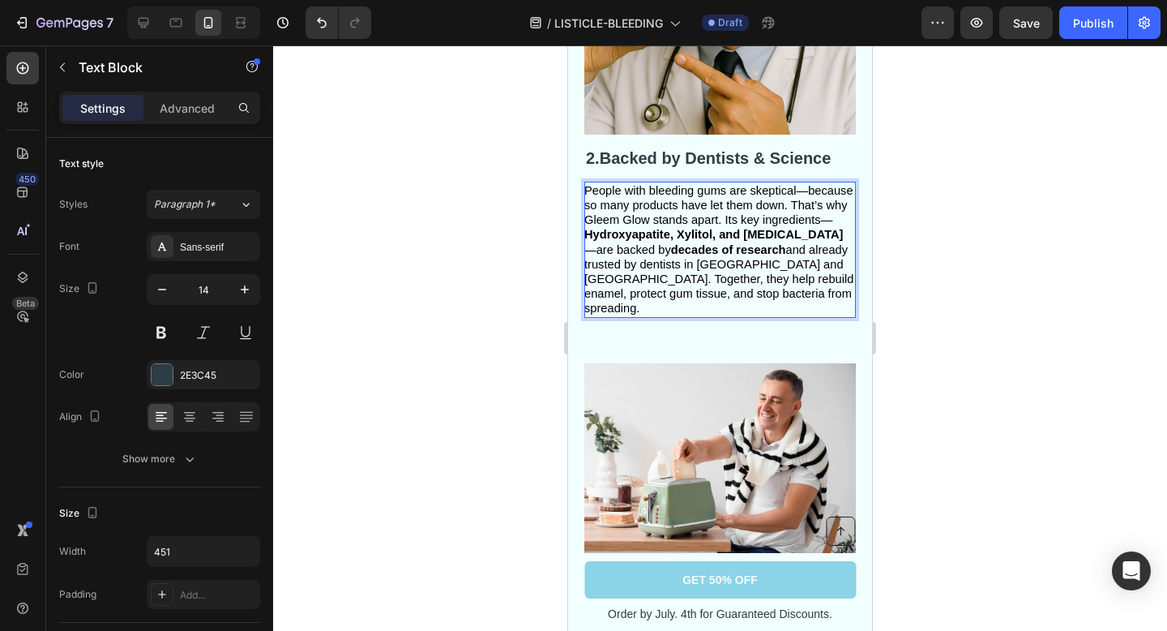  I want to click on button: Paragraph 1*, so click(203, 204).